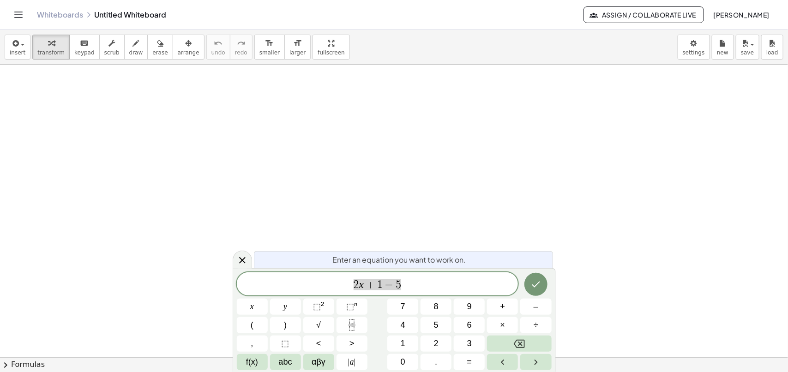  Describe the element at coordinates (160, 47) in the screenshot. I see `button: erase` at that location.